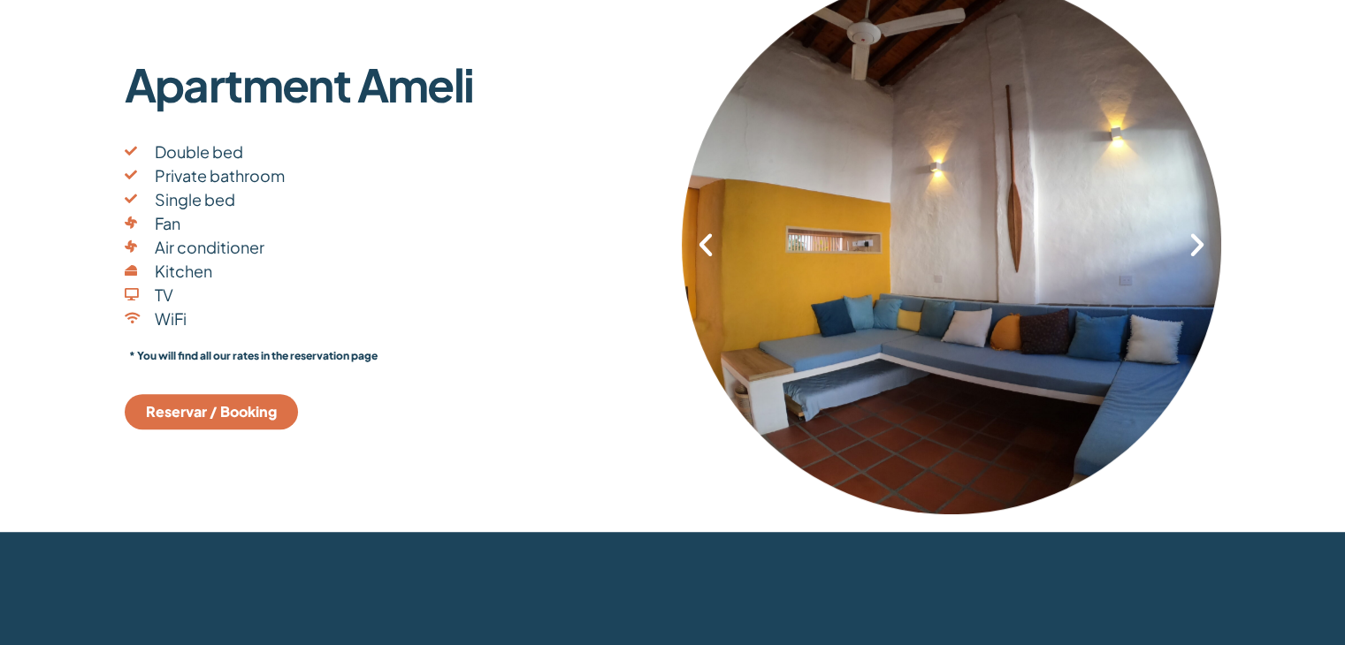 The height and width of the screenshot is (645, 1345). What do you see at coordinates (165, 223) in the screenshot?
I see `span: Fan` at bounding box center [165, 223].